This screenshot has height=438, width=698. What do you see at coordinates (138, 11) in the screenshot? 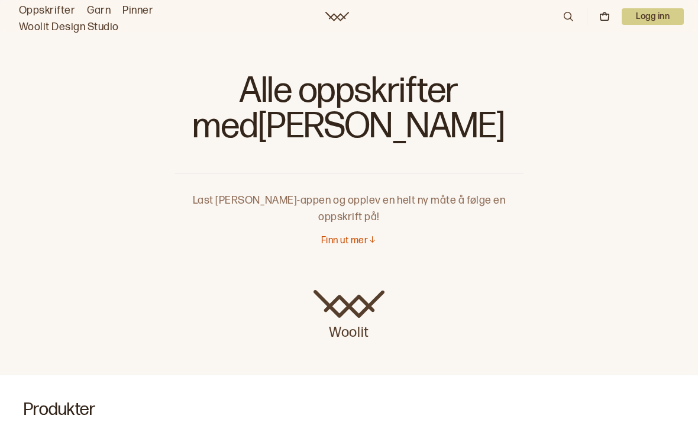
I see `a: Pinner` at bounding box center [138, 11].